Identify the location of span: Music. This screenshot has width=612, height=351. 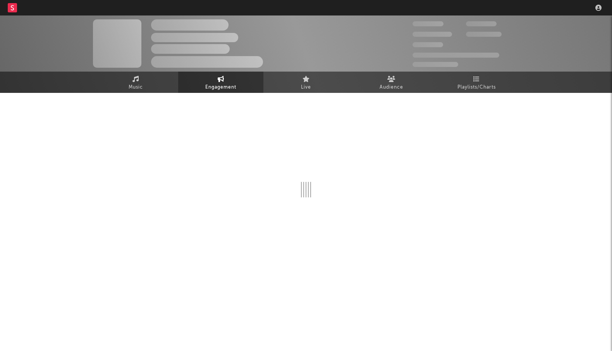
(136, 88).